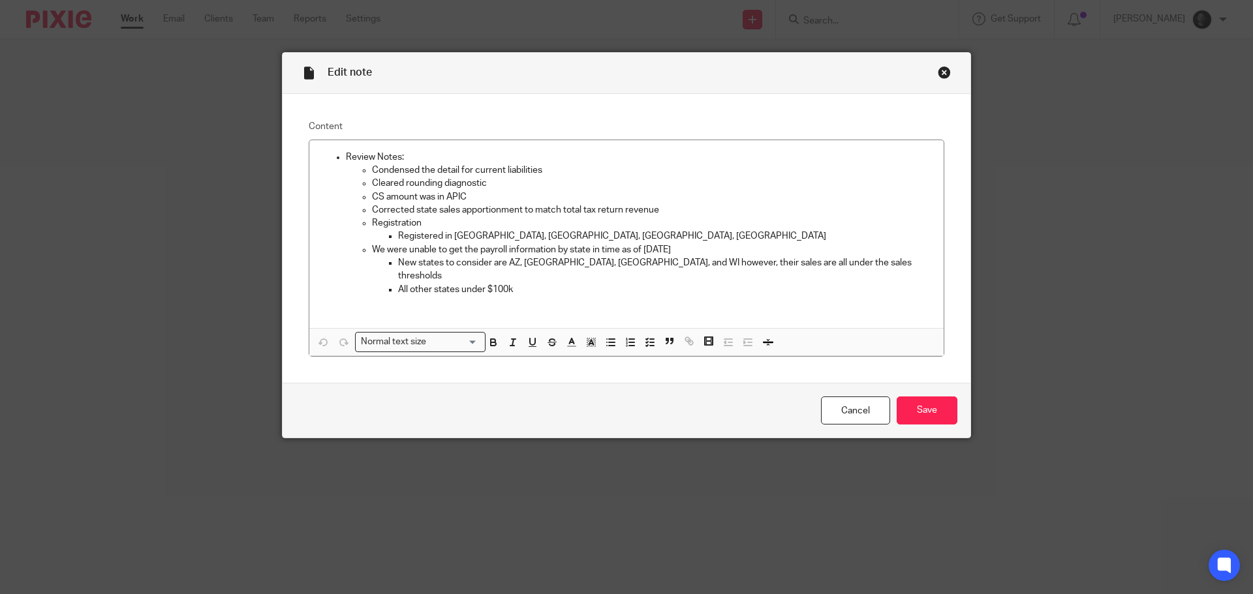  I want to click on input: Search for option, so click(454, 342).